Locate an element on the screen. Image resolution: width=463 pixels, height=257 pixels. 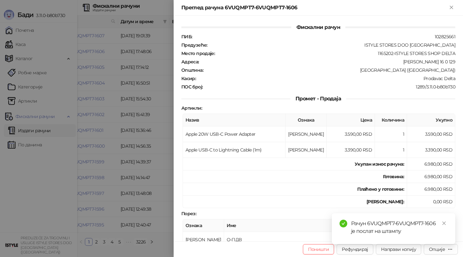
th: Укупно is located at coordinates (431, 120).